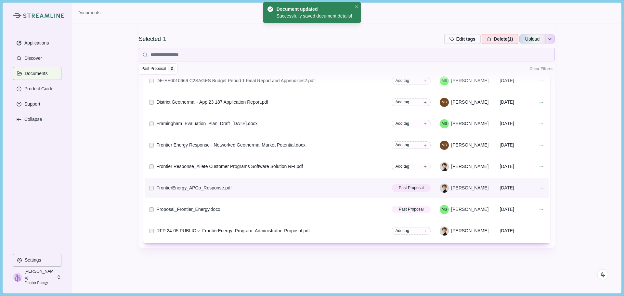  What do you see at coordinates (37, 16) in the screenshot?
I see `a: Streamline Climate LogoStreamline Climate Logo` at bounding box center [37, 16].